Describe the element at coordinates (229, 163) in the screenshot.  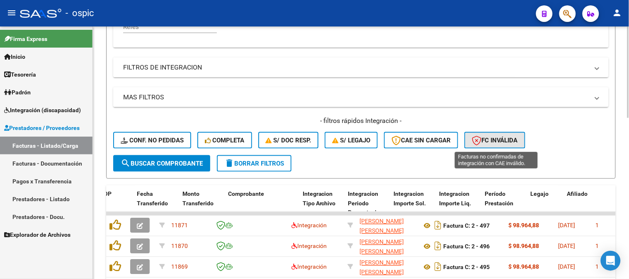
I see `mat-icon: delete` at that location.